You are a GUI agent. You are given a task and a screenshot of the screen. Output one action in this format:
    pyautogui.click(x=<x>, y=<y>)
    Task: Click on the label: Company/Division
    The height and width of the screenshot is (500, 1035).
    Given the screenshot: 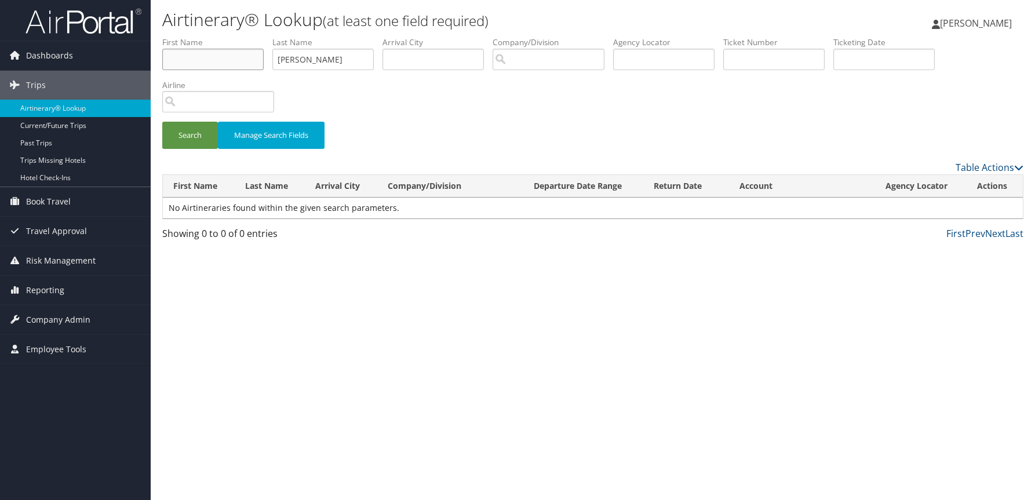 What is the action you would take?
    pyautogui.click(x=553, y=42)
    